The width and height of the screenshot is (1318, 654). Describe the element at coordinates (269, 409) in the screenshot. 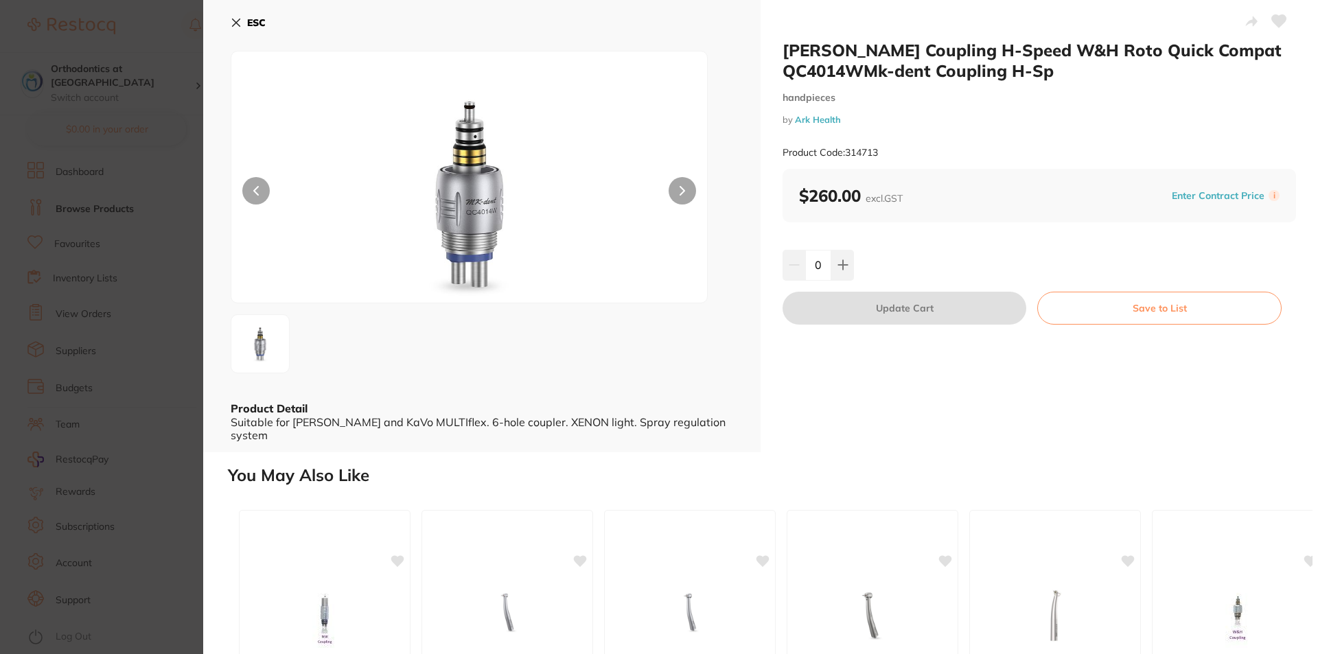

I see `b: Product Detail` at that location.